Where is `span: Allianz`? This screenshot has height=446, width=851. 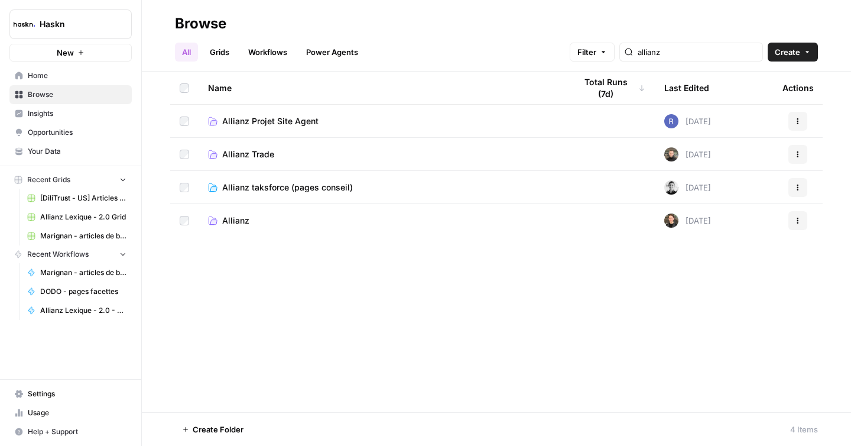
span: Allianz is located at coordinates (236, 221).